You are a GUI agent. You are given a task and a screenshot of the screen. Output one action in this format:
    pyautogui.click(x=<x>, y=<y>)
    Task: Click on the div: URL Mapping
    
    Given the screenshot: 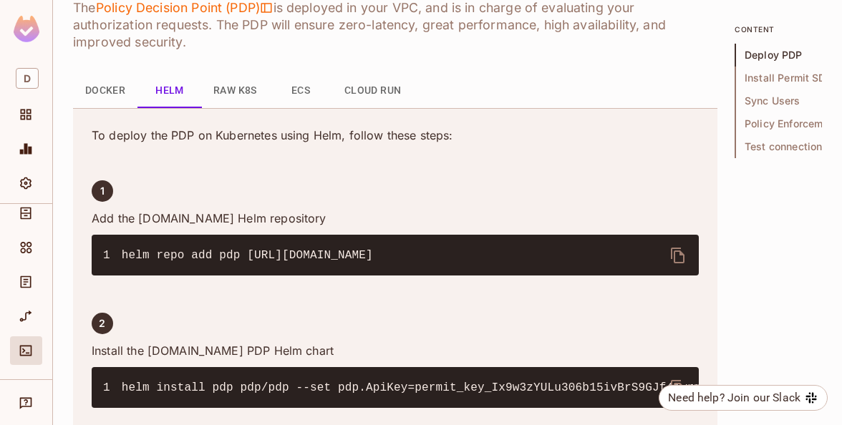 What is the action you would take?
    pyautogui.click(x=26, y=316)
    